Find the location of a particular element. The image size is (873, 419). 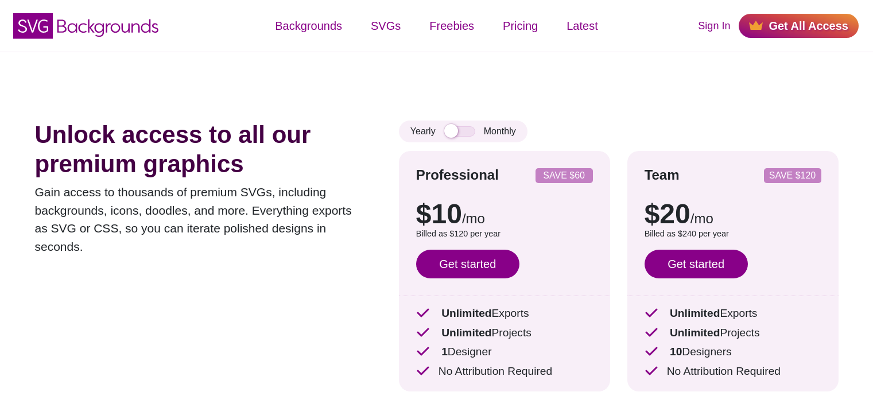

a: Get All Access is located at coordinates (798, 26).